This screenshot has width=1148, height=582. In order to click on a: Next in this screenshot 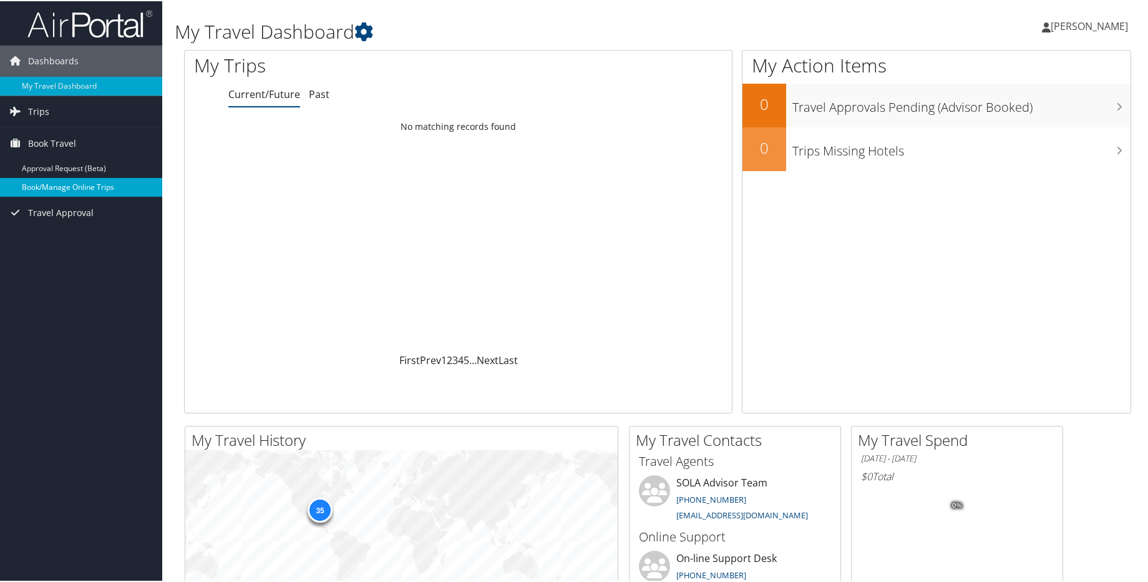, I will do `click(487, 359)`.